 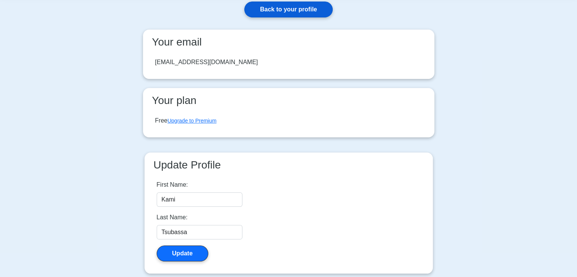 I want to click on label: First Name:, so click(x=172, y=185).